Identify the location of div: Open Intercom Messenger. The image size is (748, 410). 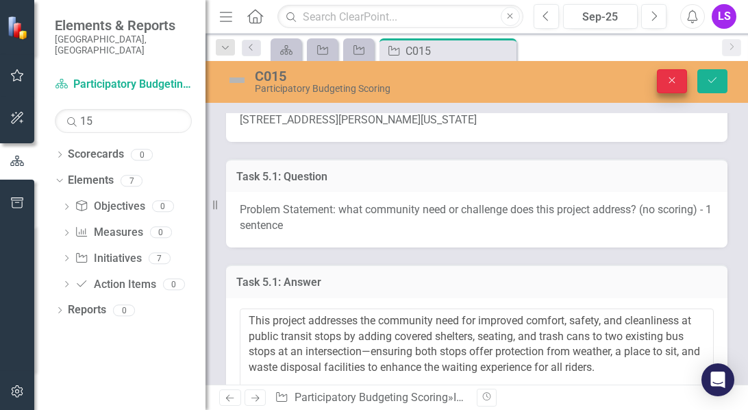
(718, 380).